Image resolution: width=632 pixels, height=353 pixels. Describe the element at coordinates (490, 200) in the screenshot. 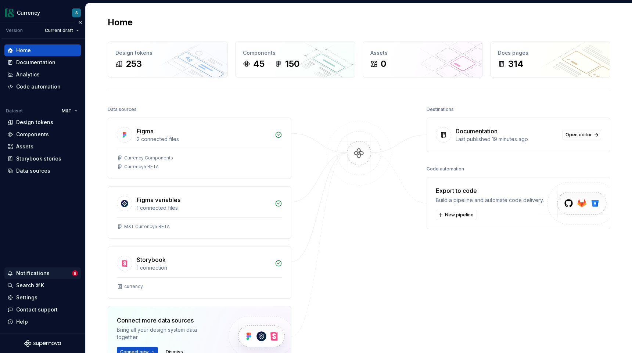

I see `div: Build a pipeline and automate code delivery.` at that location.